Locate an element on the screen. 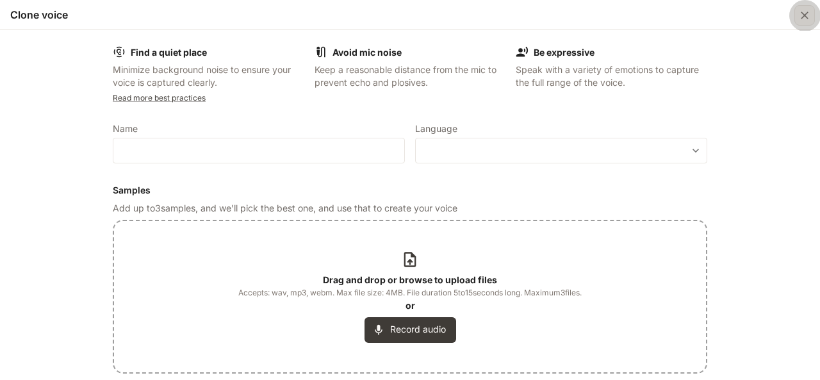 The image size is (820, 380). b: Find a quiet place is located at coordinates (168, 52).